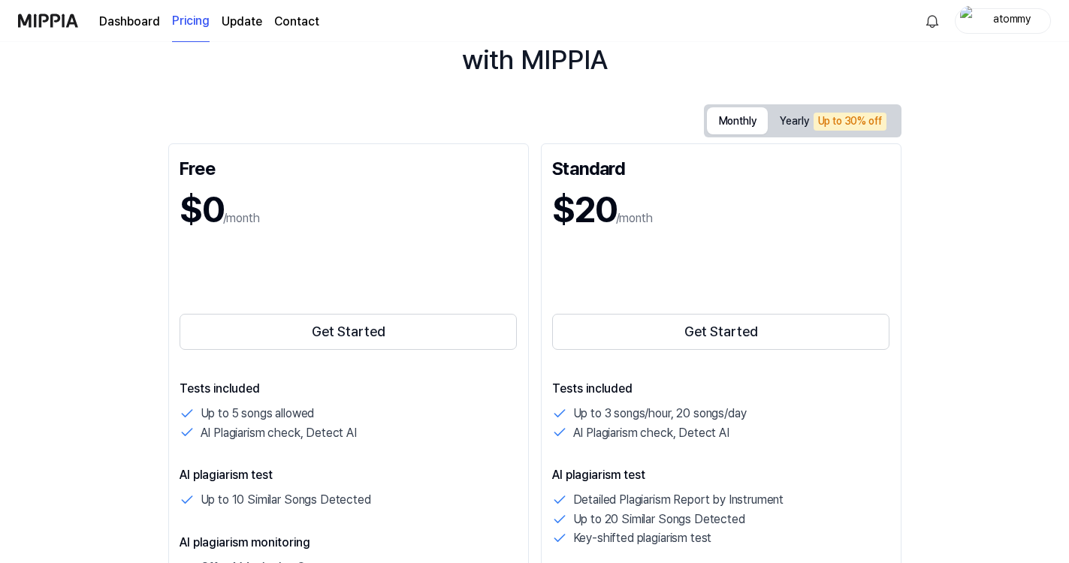  Describe the element at coordinates (832, 121) in the screenshot. I see `button: Yearly` at that location.